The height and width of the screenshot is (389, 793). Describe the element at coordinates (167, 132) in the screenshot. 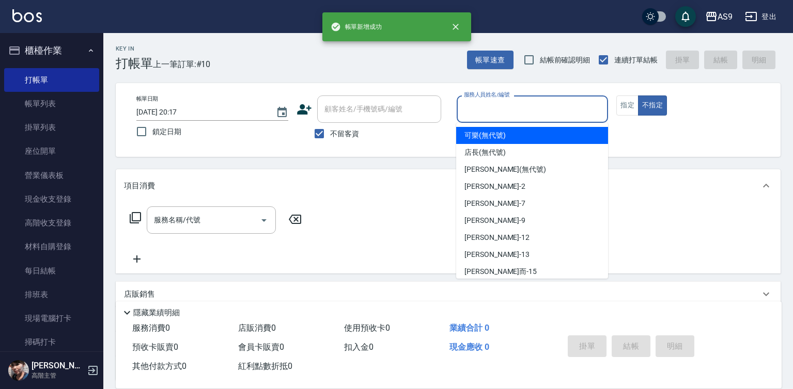

I see `span: 鎖定日期` at that location.